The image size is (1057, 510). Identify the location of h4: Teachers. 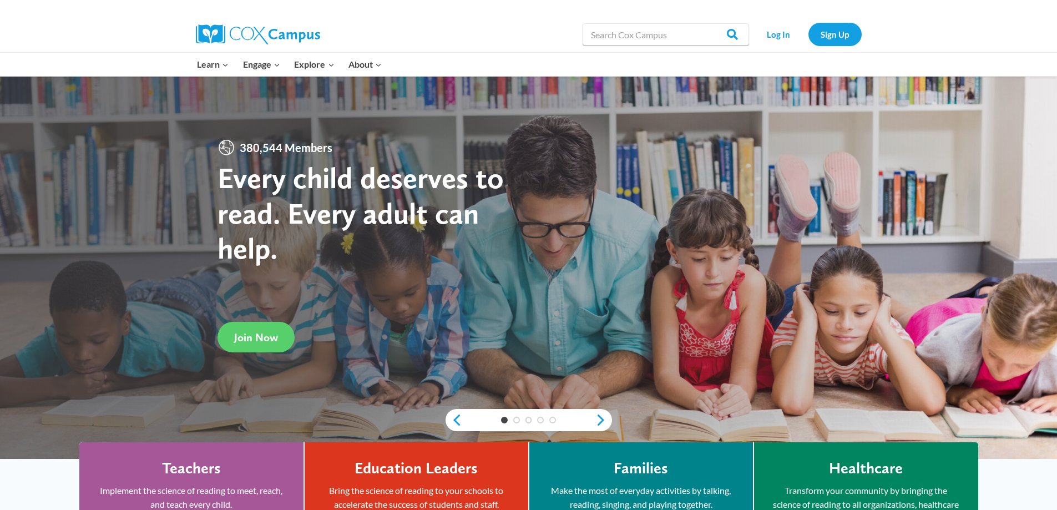
(191, 468).